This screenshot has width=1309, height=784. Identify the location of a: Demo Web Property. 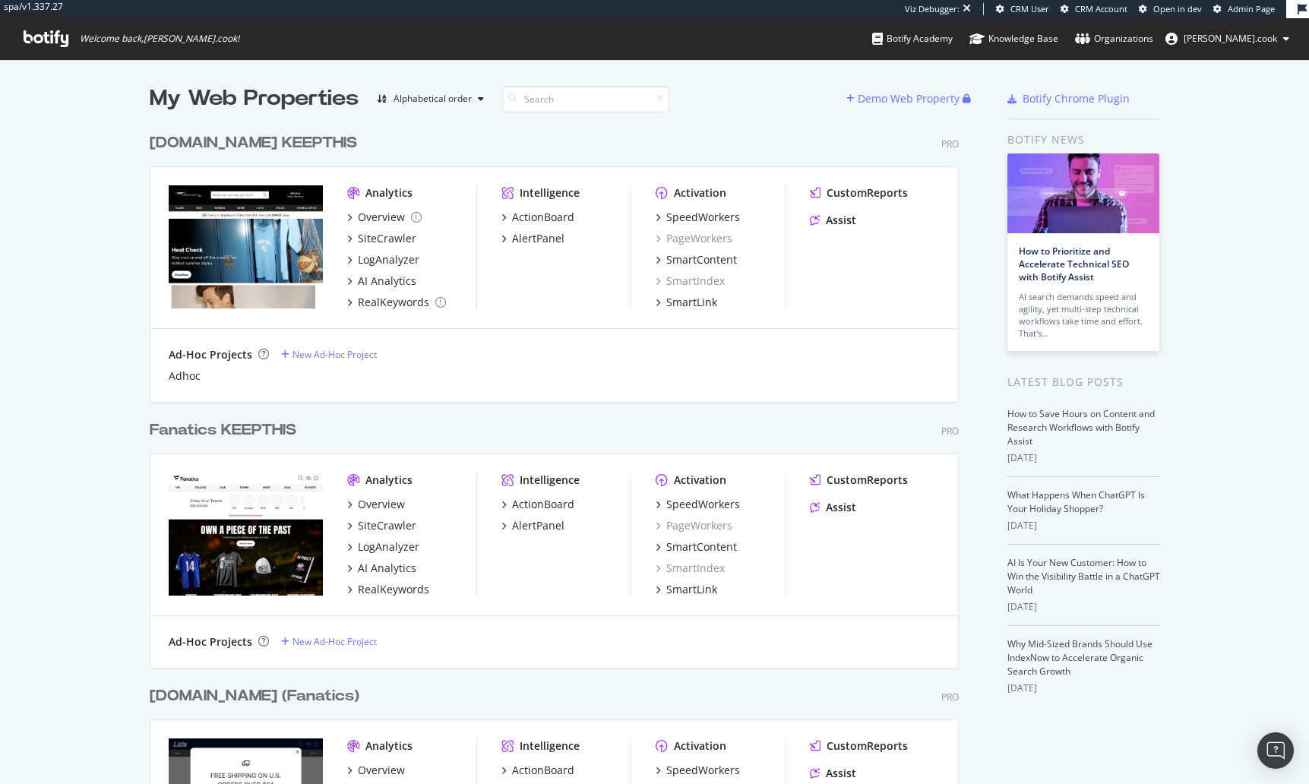
(904, 98).